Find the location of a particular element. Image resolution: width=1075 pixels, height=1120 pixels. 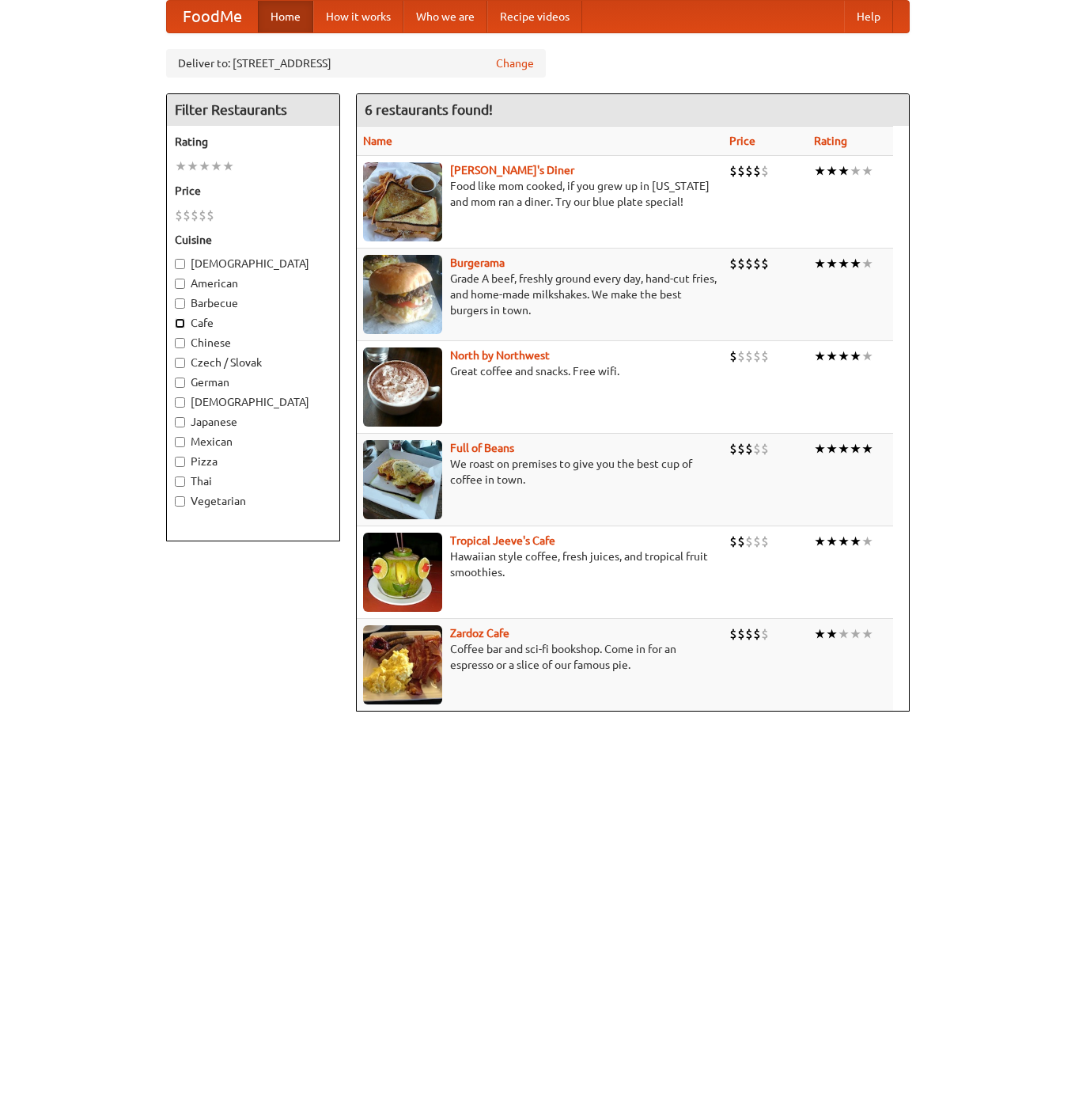

a: Rating is located at coordinates (831, 141).